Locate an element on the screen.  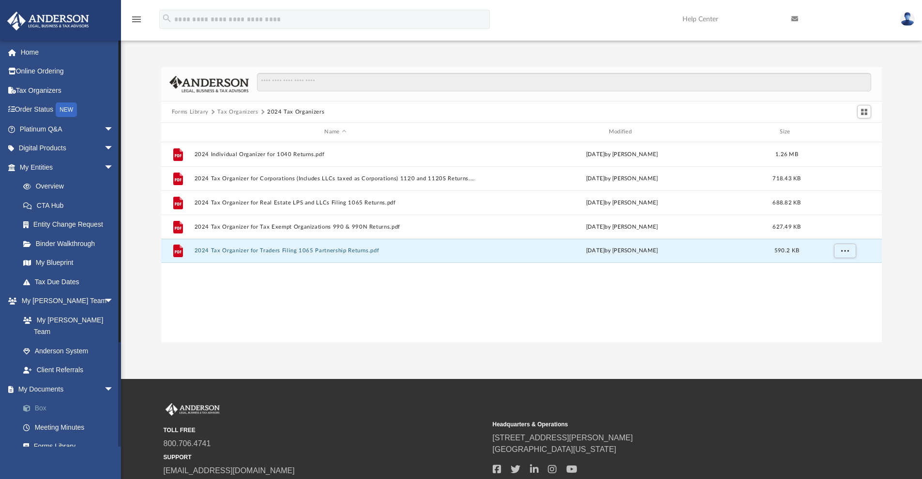
a: CTA Hub is located at coordinates (71, 206).